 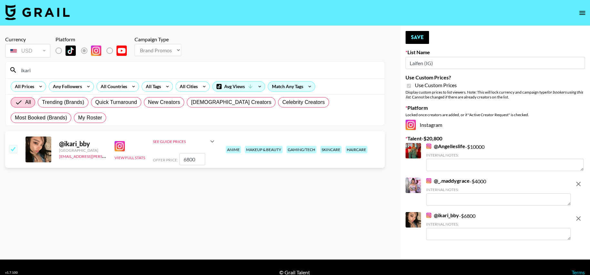 I want to click on img: TikTok, so click(x=71, y=51).